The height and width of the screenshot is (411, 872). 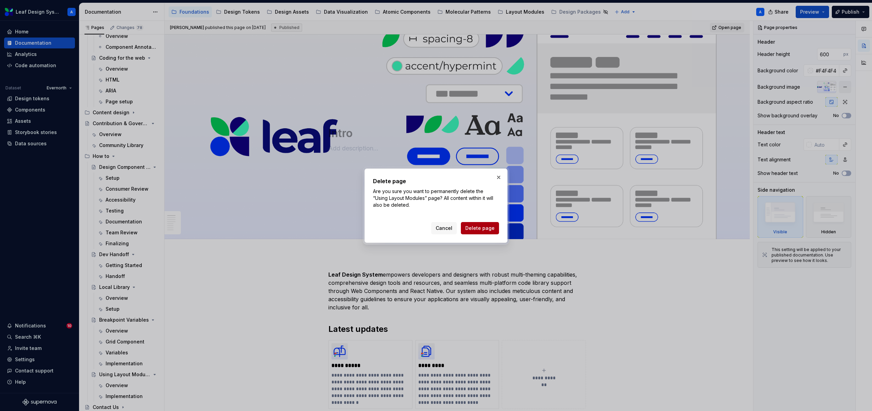 I want to click on span: Cancel, so click(x=444, y=228).